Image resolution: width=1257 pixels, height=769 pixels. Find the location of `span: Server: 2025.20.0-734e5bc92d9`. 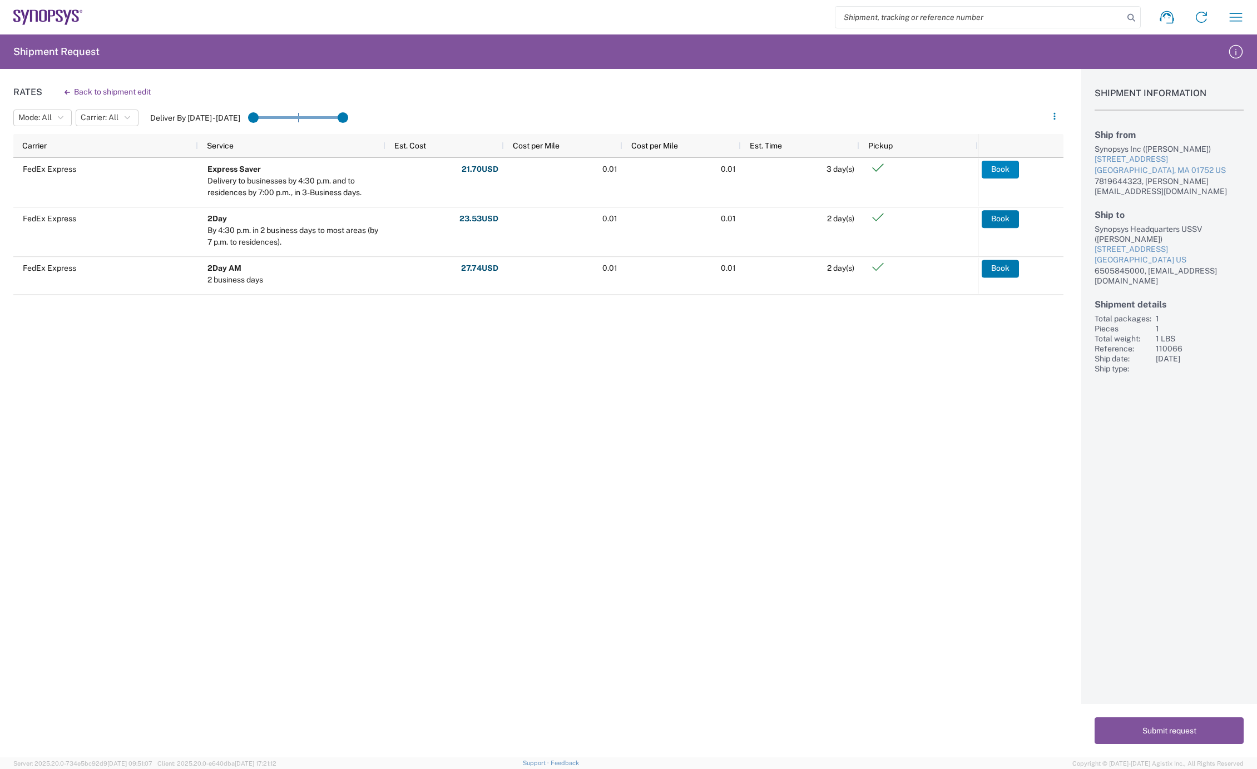

span: Server: 2025.20.0-734e5bc92d9 is located at coordinates (83, 764).